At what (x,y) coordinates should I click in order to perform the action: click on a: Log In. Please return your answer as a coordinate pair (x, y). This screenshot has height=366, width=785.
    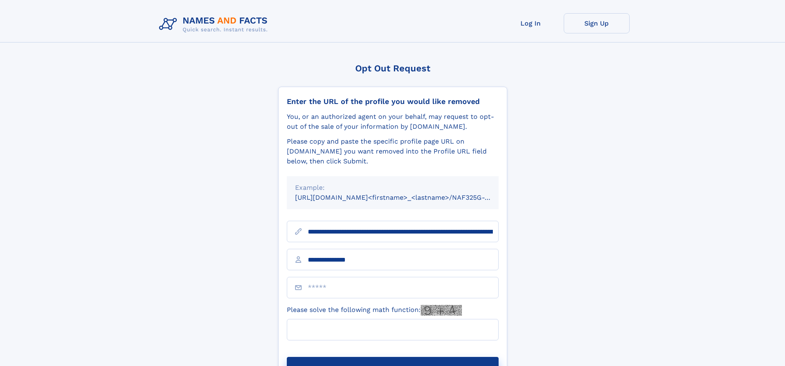
    Looking at the image, I should click on (531, 23).